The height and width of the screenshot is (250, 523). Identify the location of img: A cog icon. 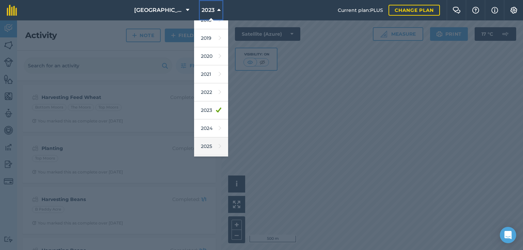
(514, 10).